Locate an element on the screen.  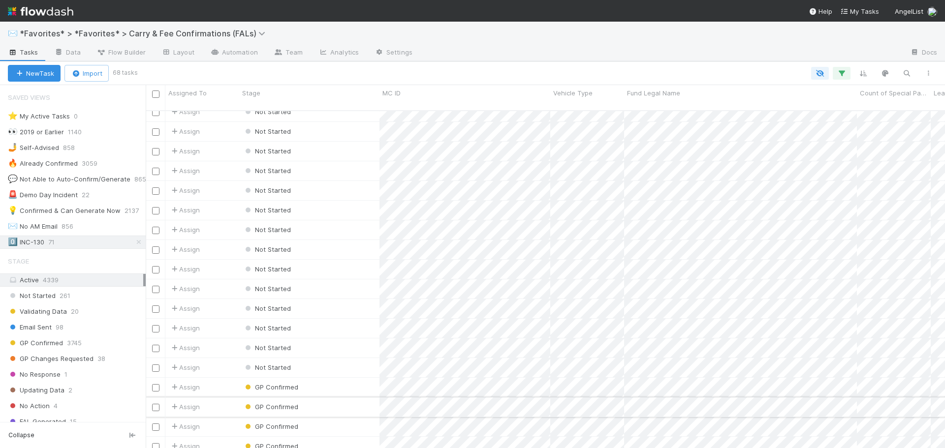
a: Analytics is located at coordinates (339, 53).